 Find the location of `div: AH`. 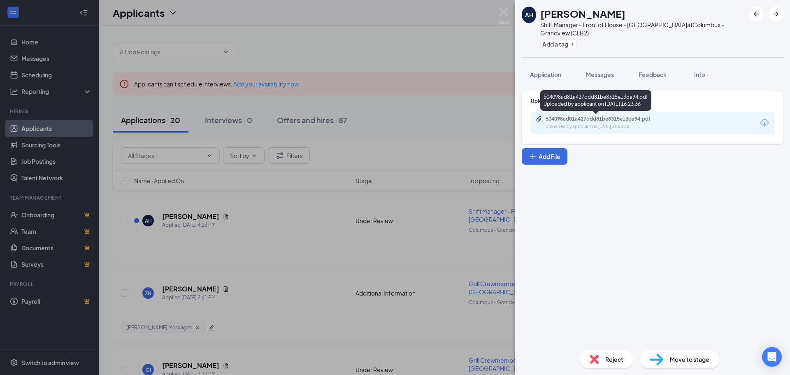

div: AH is located at coordinates (529, 15).